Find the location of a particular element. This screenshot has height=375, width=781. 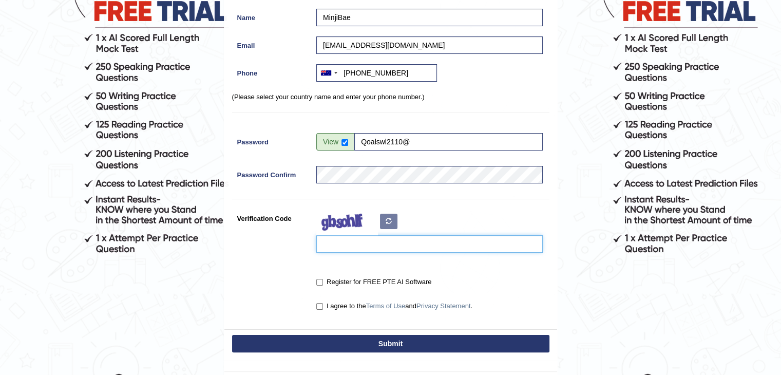

p: (Please select your country name and enter your phone number.) is located at coordinates (391, 97).